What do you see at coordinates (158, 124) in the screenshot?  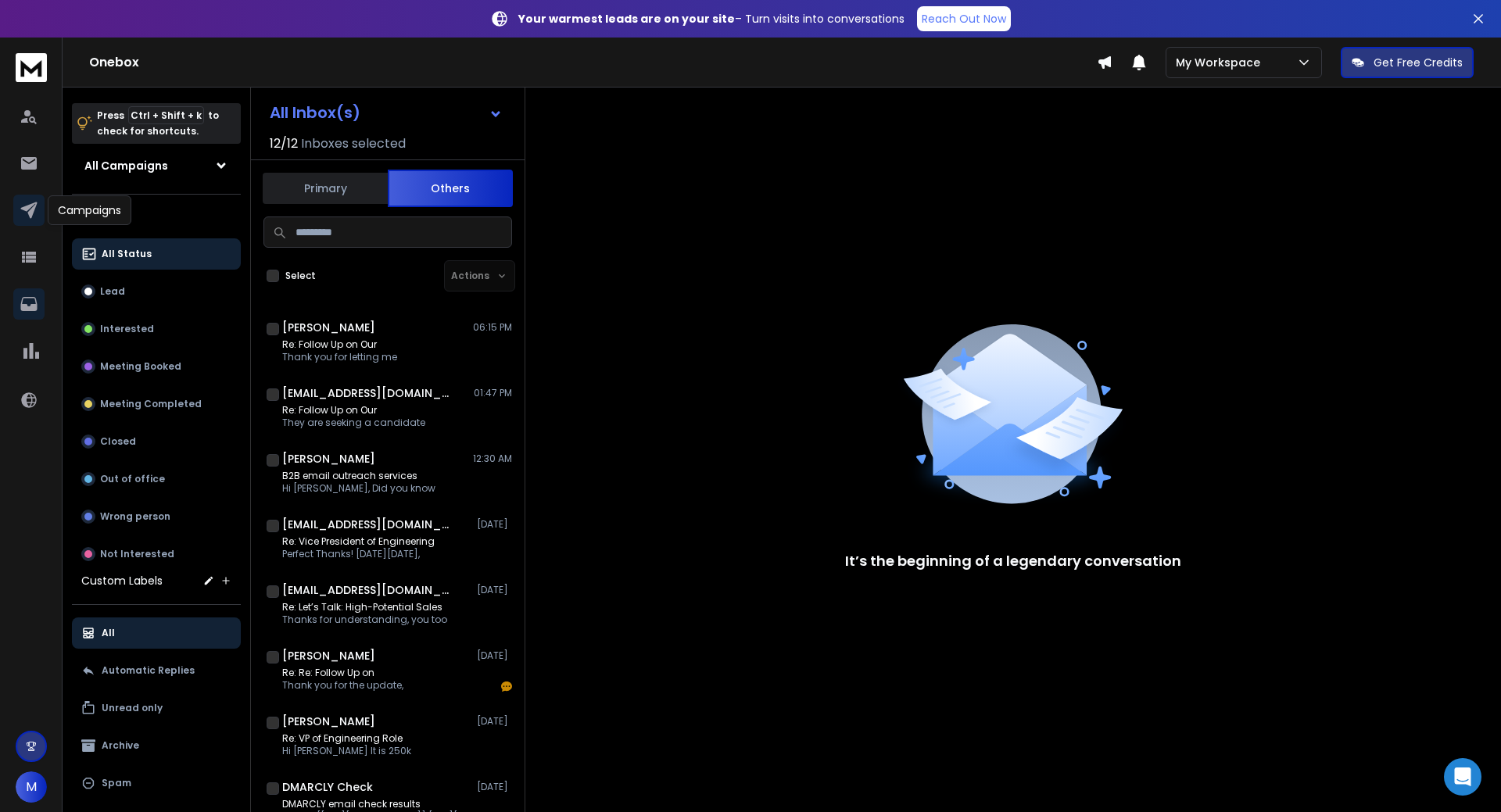 I see `p: Press to check for shortcuts.` at bounding box center [158, 124].